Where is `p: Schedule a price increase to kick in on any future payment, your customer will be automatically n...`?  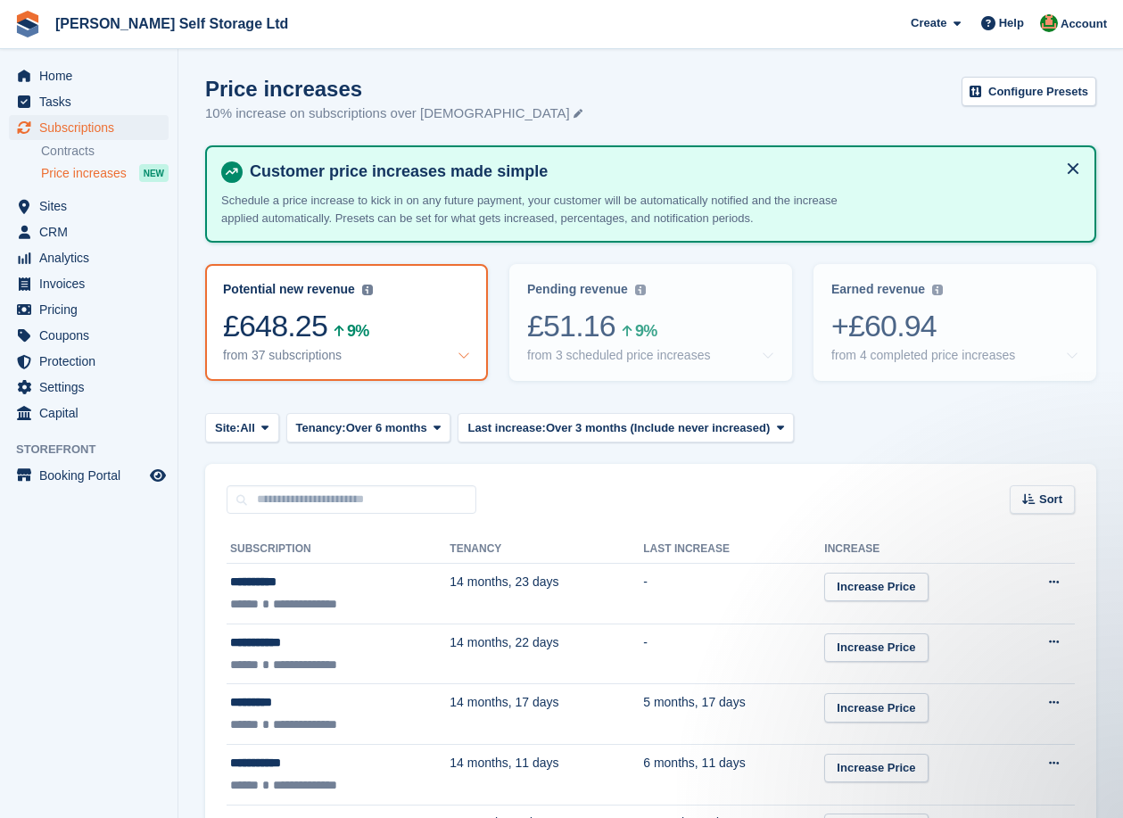
p: Schedule a price increase to kick in on any future payment, your customer will be automatically n... is located at coordinates (533, 209).